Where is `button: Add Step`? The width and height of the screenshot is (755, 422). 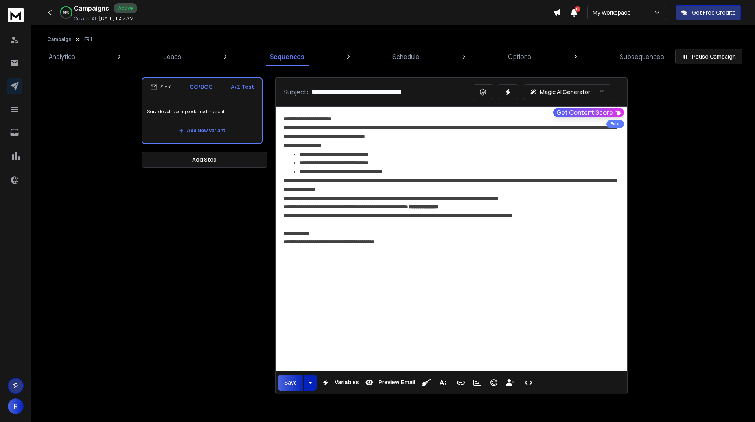
button: Add Step is located at coordinates (204, 160).